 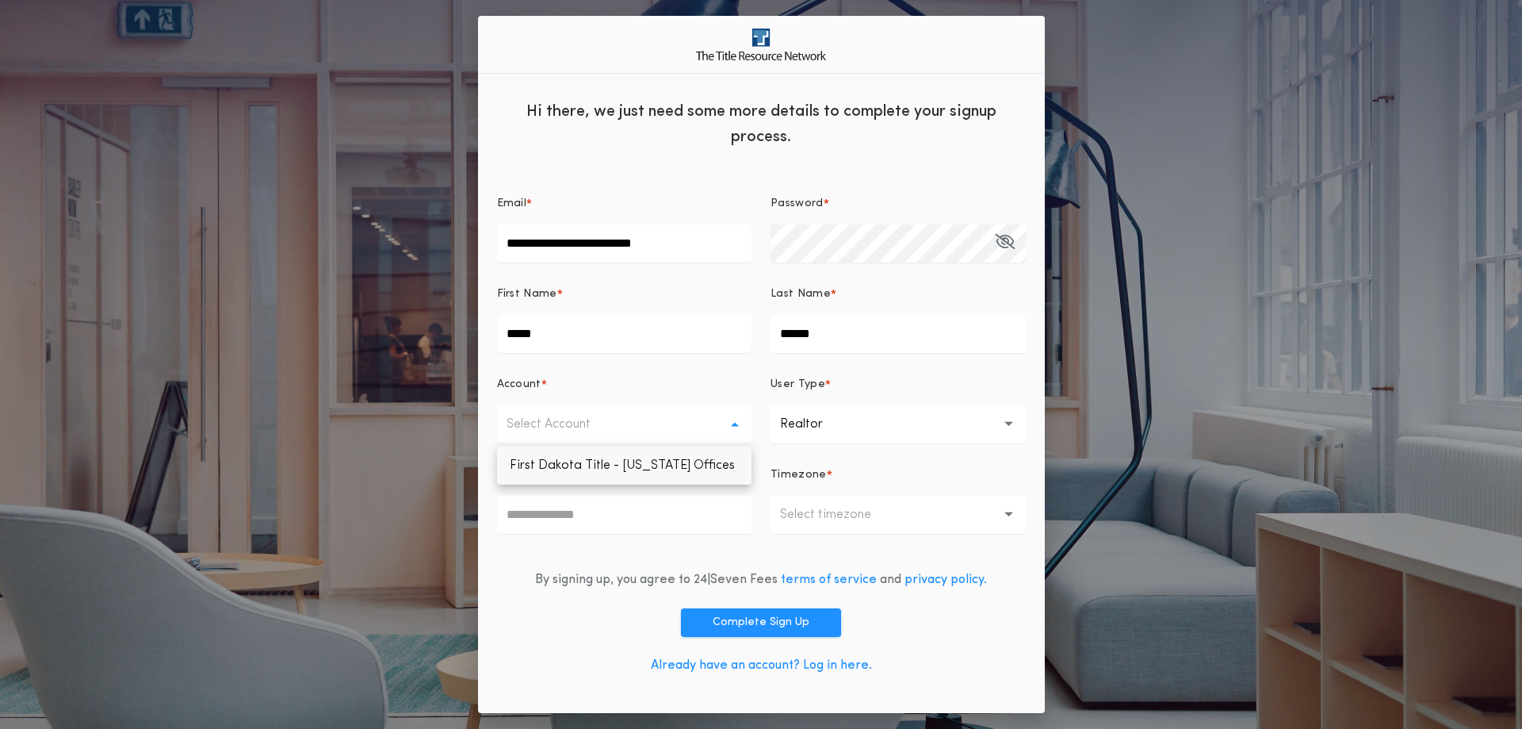 I want to click on input: Last Name*, so click(x=898, y=334).